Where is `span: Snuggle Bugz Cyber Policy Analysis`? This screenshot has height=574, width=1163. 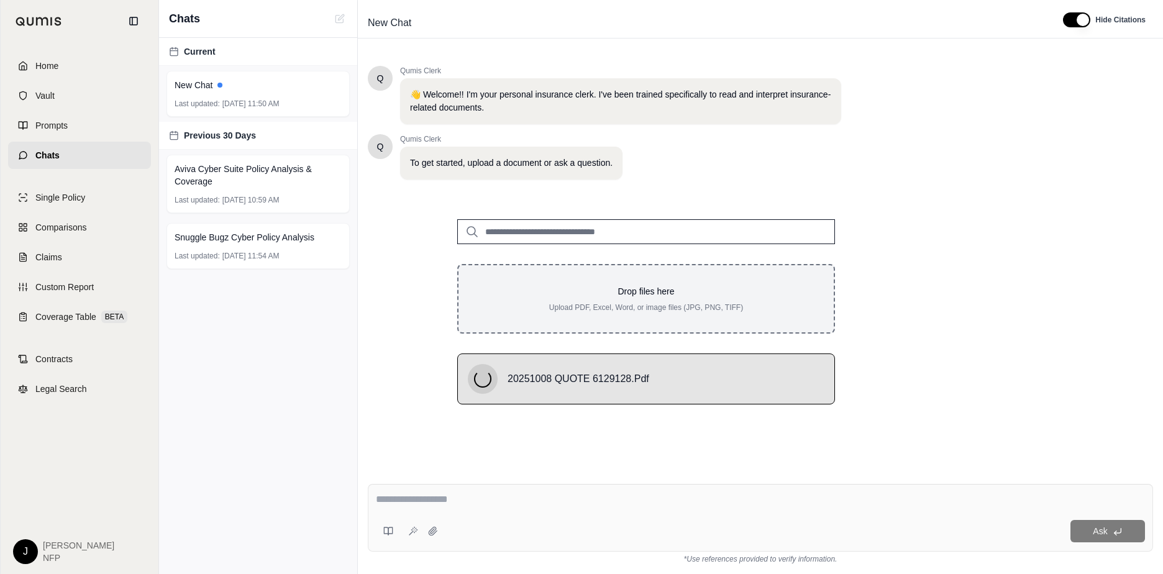 span: Snuggle Bugz Cyber Policy Analysis is located at coordinates (244, 237).